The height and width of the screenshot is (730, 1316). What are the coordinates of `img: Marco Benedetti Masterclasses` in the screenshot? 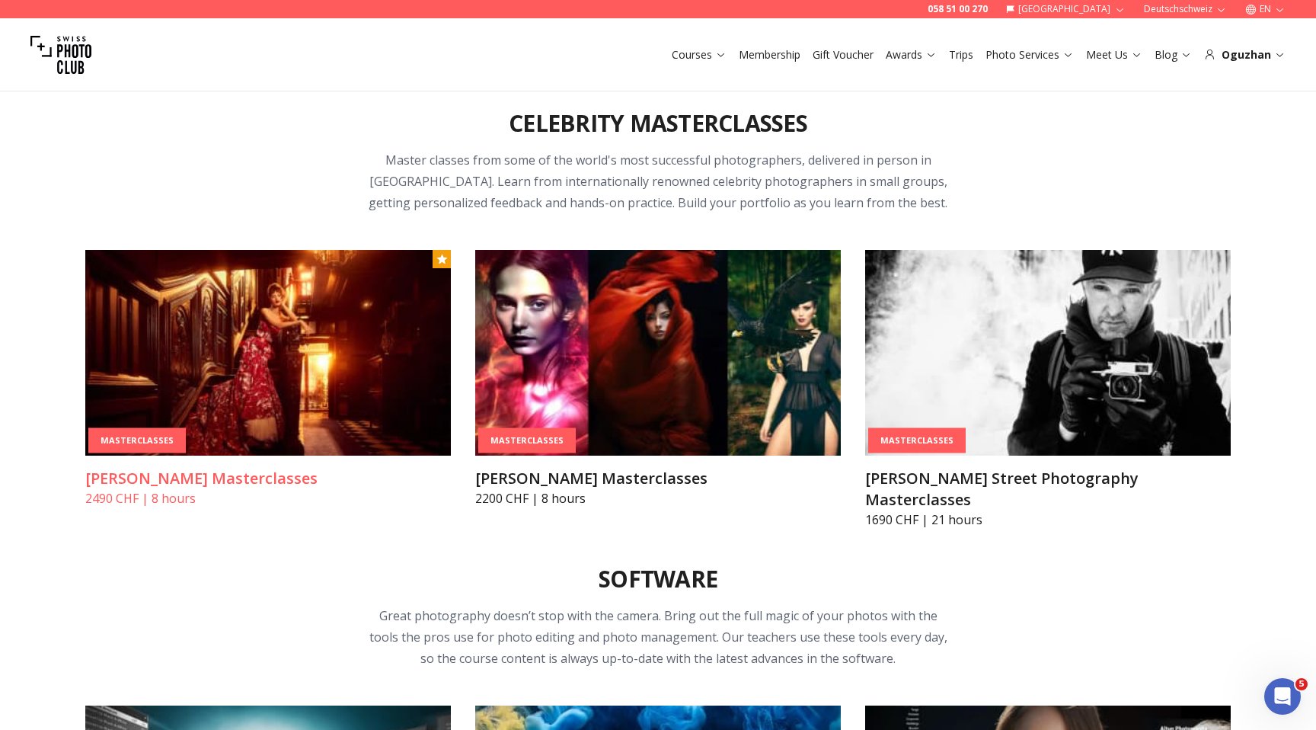 It's located at (658, 353).